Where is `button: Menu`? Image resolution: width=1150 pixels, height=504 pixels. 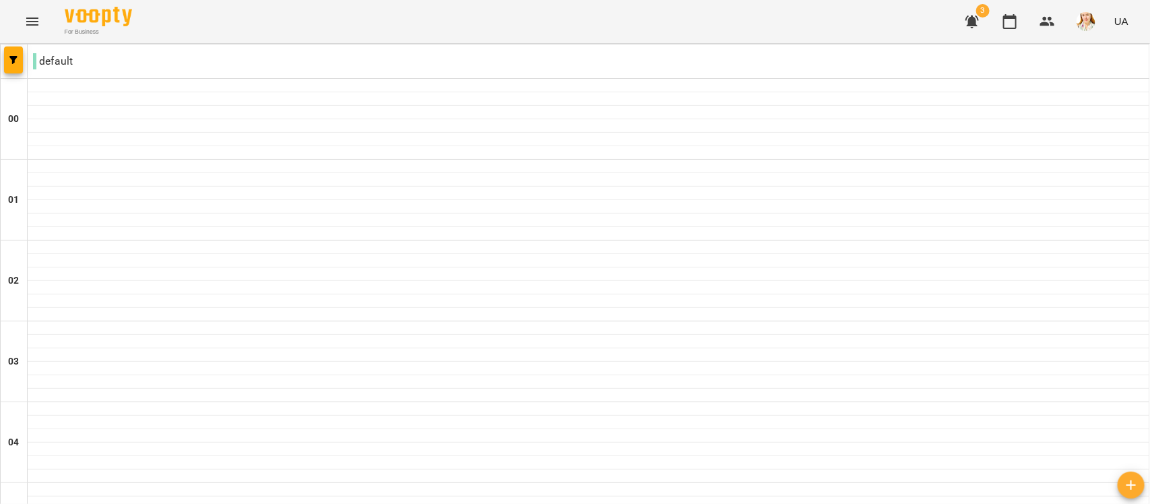
button: Menu is located at coordinates (32, 22).